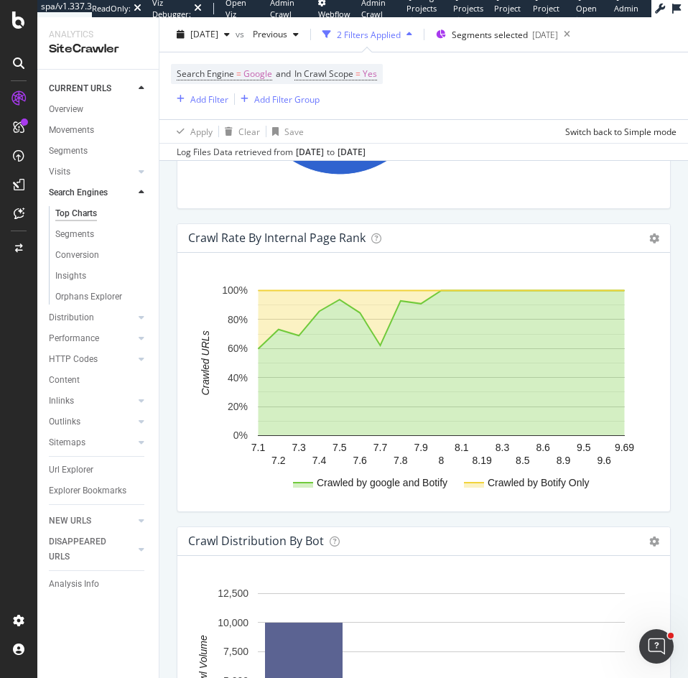 This screenshot has width=688, height=678. What do you see at coordinates (238, 348) in the screenshot?
I see `text: 60%` at bounding box center [238, 348].